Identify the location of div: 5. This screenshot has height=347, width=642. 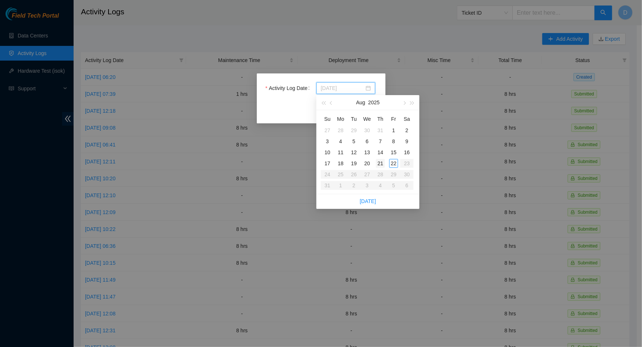
(354, 142).